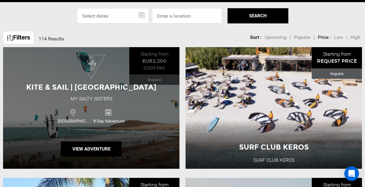 This screenshot has width=365, height=187. Describe the element at coordinates (19, 37) in the screenshot. I see `a: Filters` at that location.